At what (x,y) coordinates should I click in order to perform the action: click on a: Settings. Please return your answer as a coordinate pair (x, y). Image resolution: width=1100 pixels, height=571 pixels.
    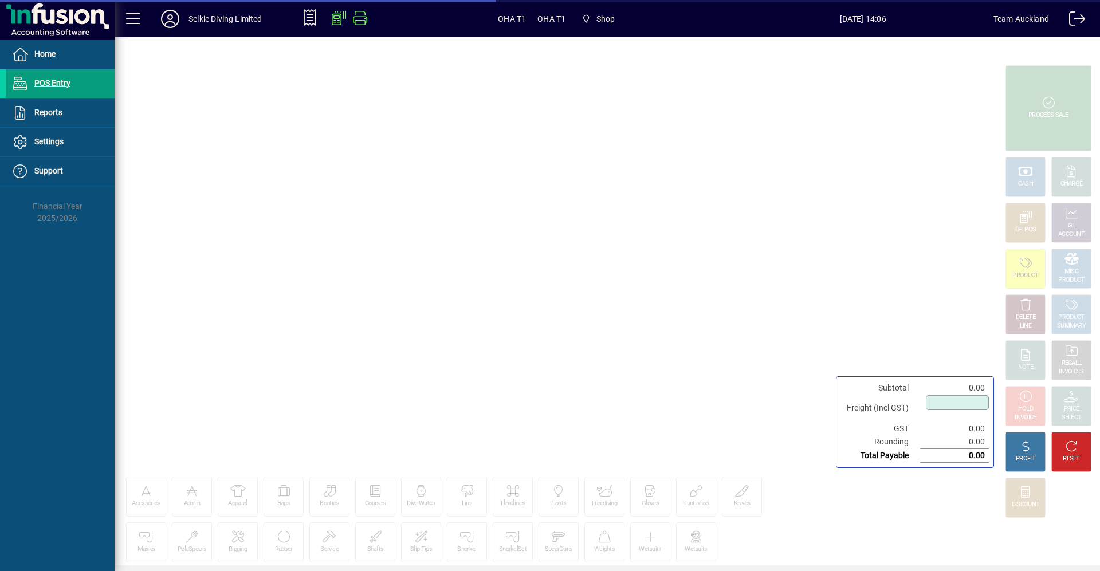
    Looking at the image, I should click on (60, 142).